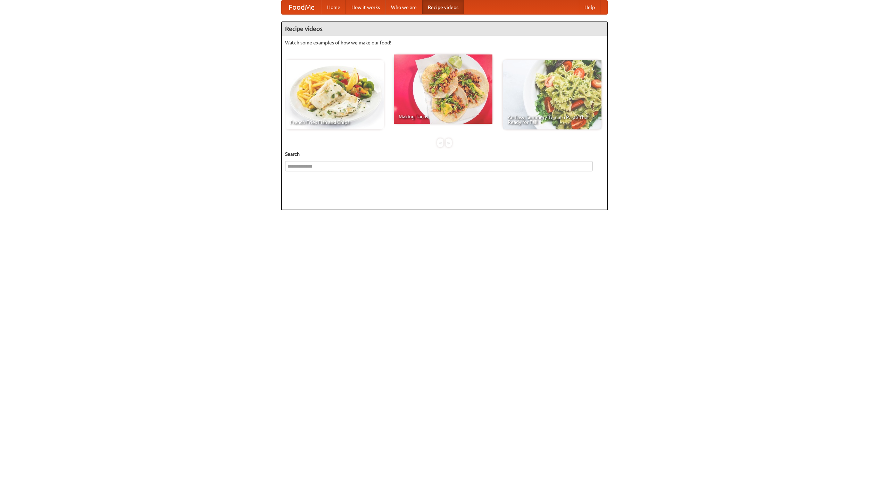  I want to click on span: Making Tacos, so click(443, 117).